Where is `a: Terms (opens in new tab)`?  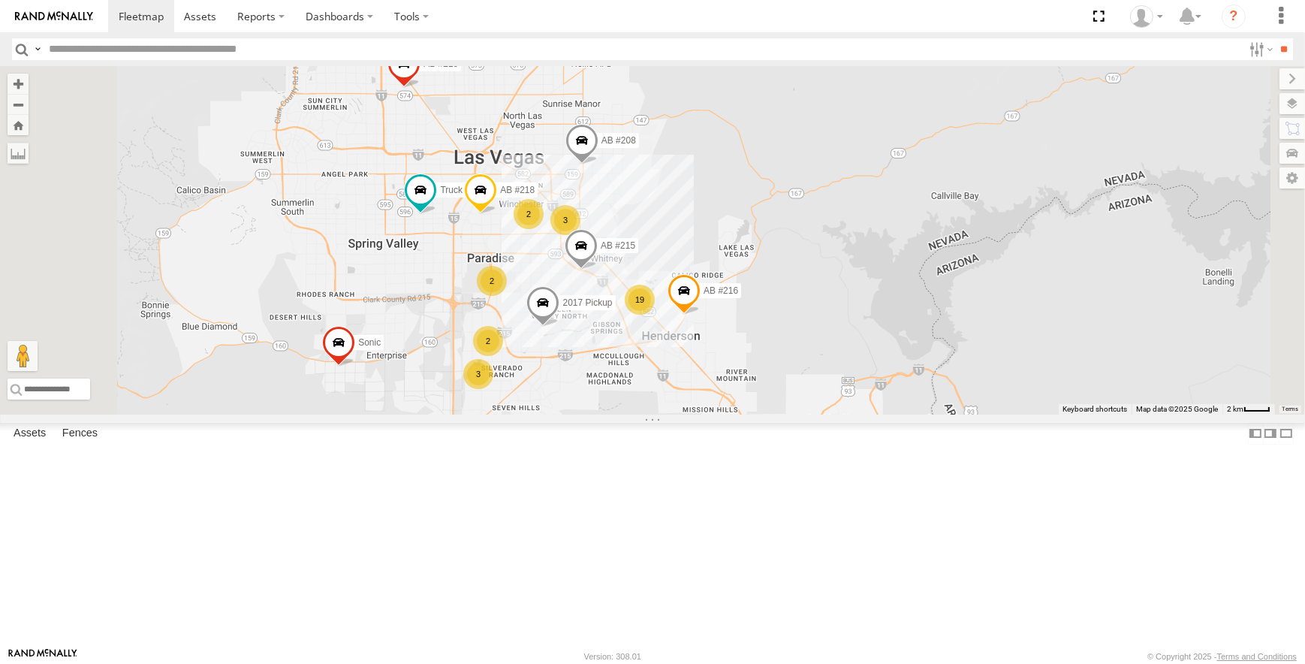 a: Terms (opens in new tab) is located at coordinates (1290, 409).